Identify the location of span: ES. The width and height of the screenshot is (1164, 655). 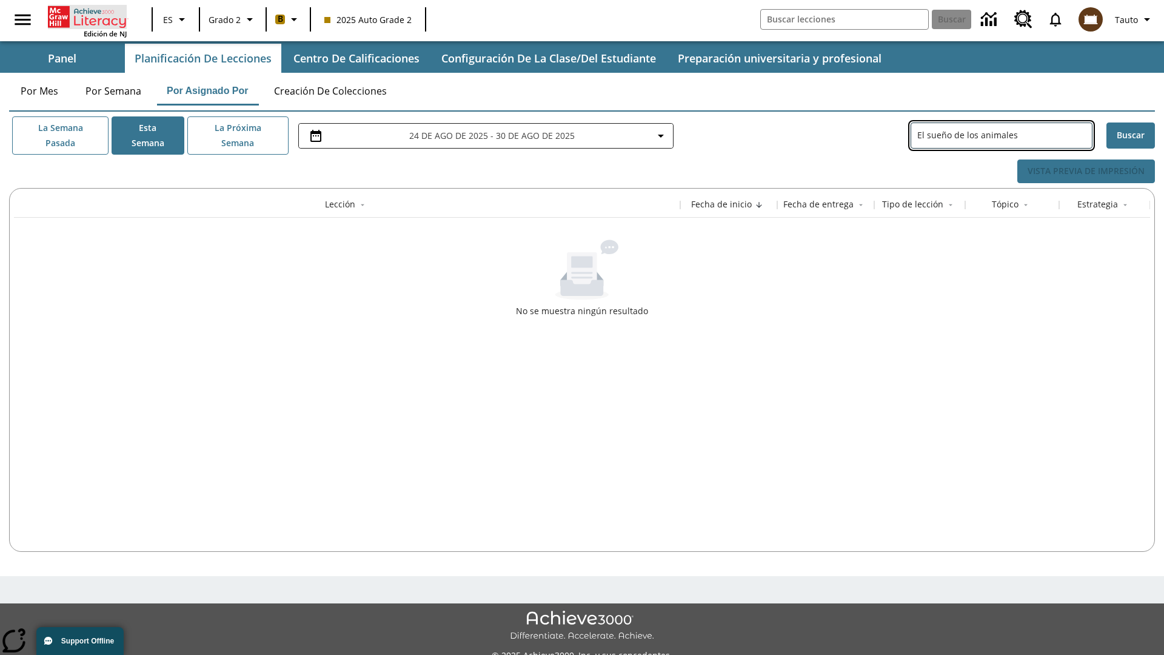
(168, 19).